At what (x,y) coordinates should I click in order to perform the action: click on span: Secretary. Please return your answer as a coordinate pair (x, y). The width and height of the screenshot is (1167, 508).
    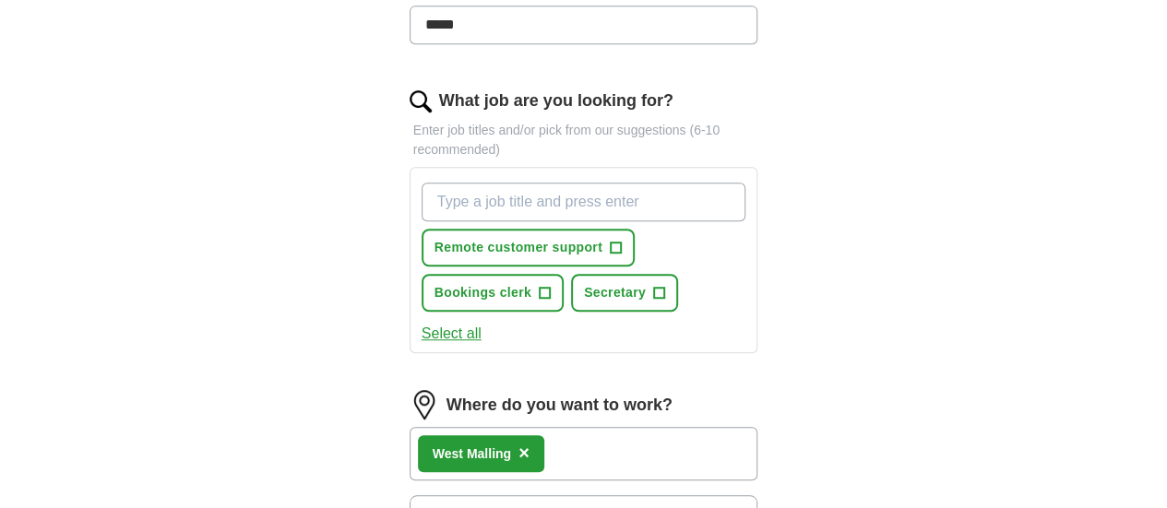
    Looking at the image, I should click on (614, 292).